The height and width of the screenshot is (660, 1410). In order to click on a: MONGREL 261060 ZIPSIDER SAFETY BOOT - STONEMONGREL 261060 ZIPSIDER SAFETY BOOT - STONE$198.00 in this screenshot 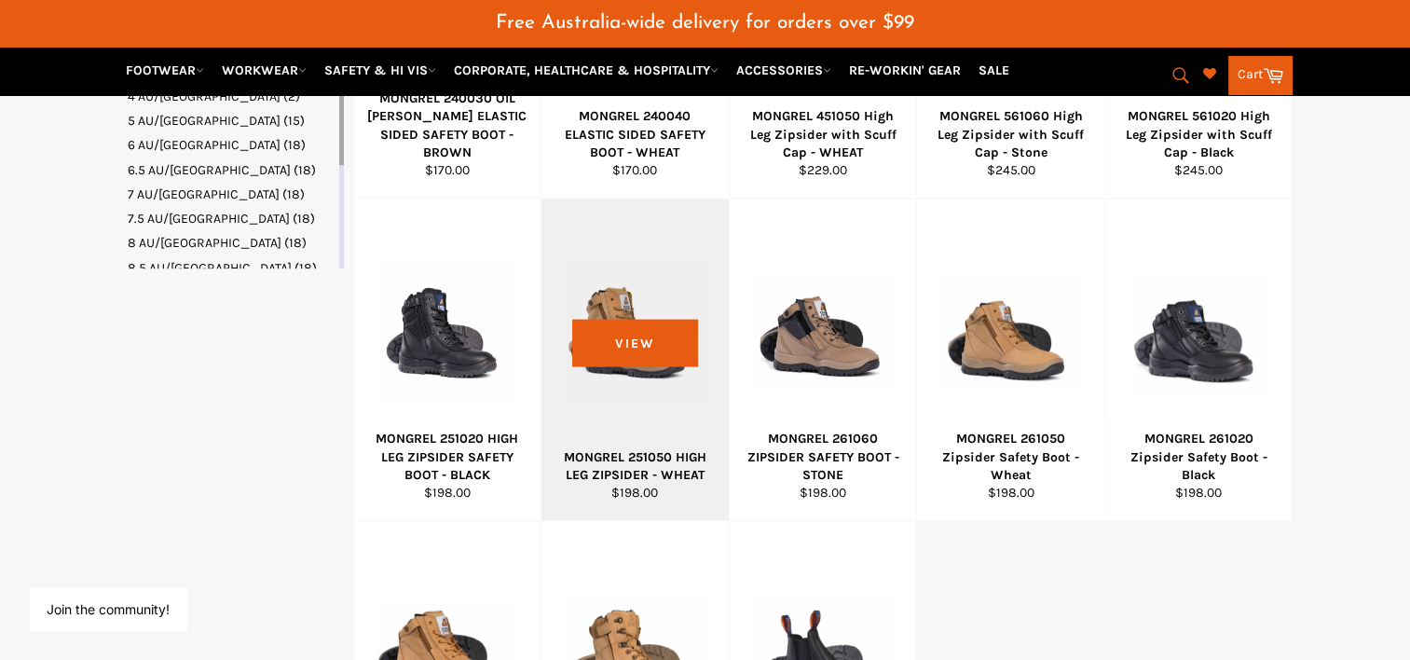, I will do `click(823, 360)`.